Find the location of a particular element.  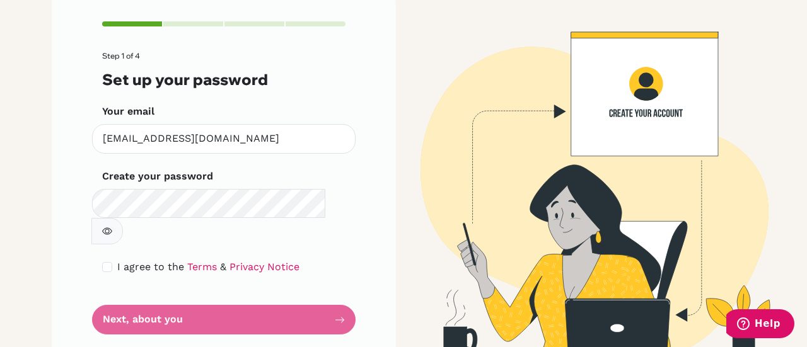

label: Create your password is located at coordinates (158, 177).